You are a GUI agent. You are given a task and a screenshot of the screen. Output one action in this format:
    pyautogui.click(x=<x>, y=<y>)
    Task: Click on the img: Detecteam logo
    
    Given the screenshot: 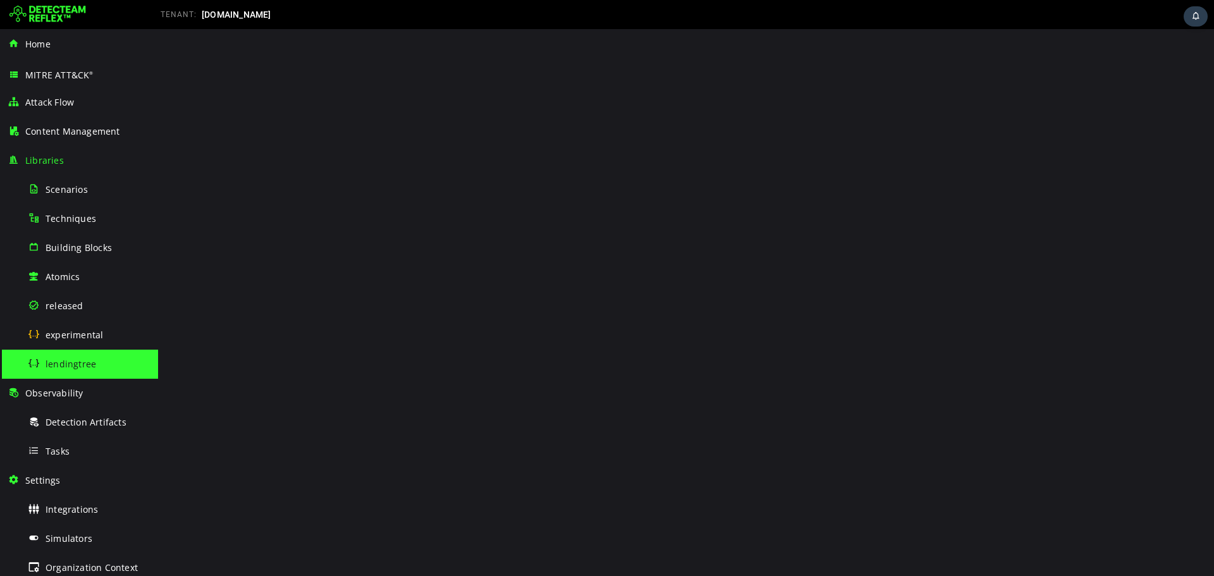 What is the action you would take?
    pyautogui.click(x=47, y=15)
    